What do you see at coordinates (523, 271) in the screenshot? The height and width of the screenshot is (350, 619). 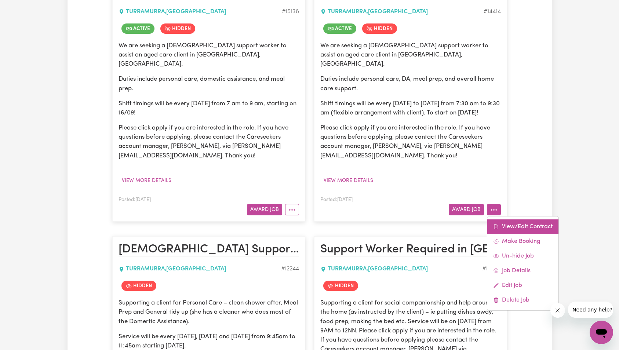 I see `a: Job Details` at bounding box center [523, 271].